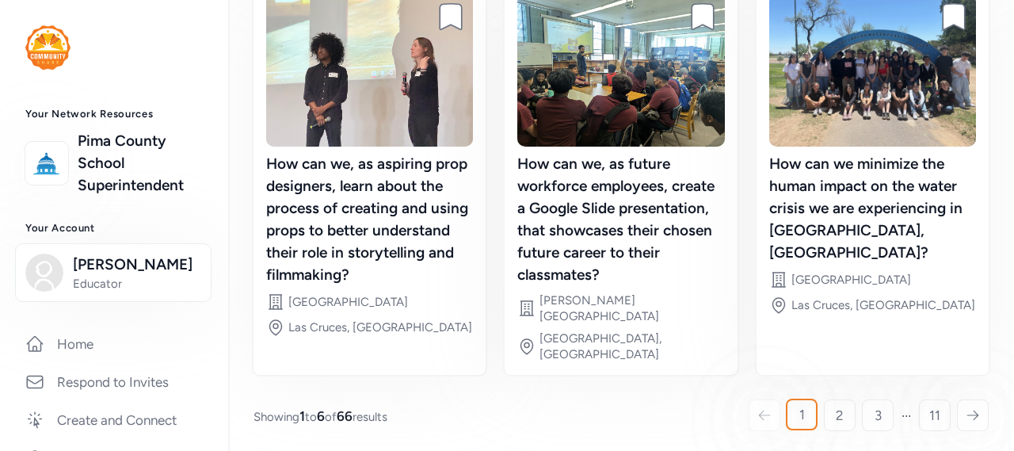  Describe the element at coordinates (878, 415) in the screenshot. I see `a: 3` at that location.